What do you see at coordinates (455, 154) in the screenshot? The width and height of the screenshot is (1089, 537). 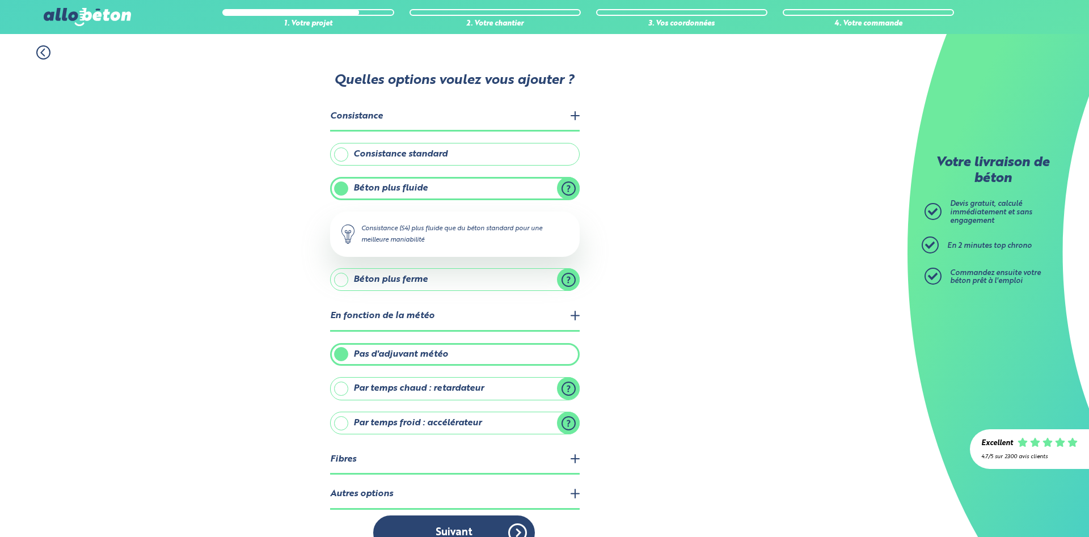 I see `label: Consistance standard` at bounding box center [455, 154].